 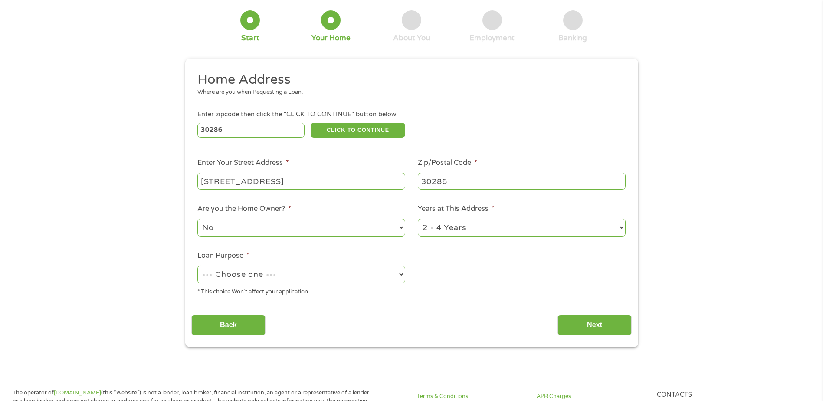 I want to click on button: CLICK TO CONTINUE, so click(x=358, y=130).